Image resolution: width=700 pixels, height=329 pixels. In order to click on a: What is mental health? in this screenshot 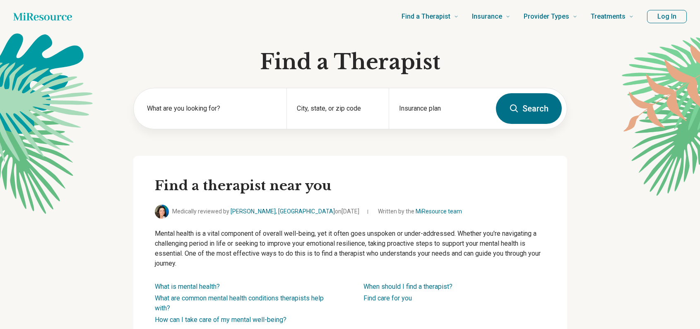, I will do `click(187, 286)`.